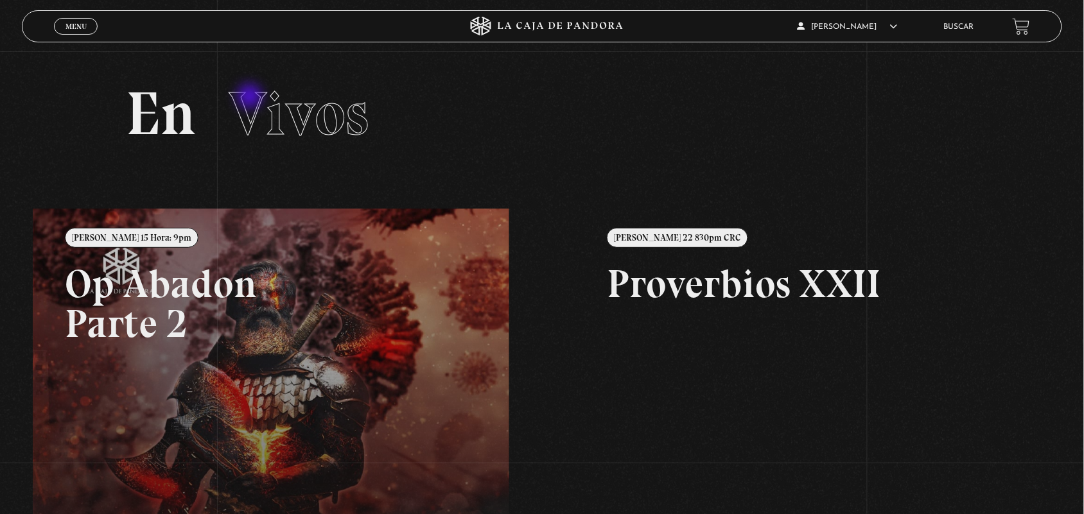 The width and height of the screenshot is (1084, 514). What do you see at coordinates (299, 114) in the screenshot?
I see `span: Vivos` at bounding box center [299, 114].